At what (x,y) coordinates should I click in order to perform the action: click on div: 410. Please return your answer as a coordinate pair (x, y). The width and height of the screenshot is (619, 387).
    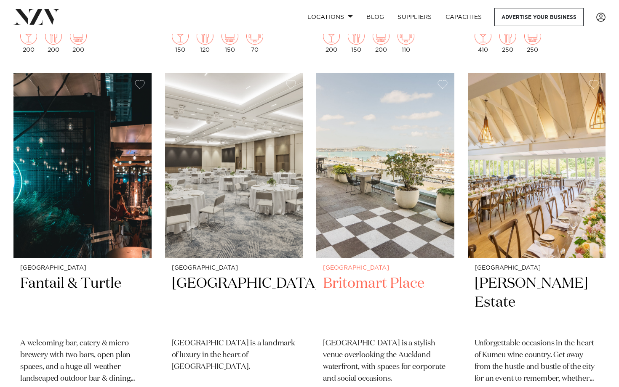
    Looking at the image, I should click on (483, 40).